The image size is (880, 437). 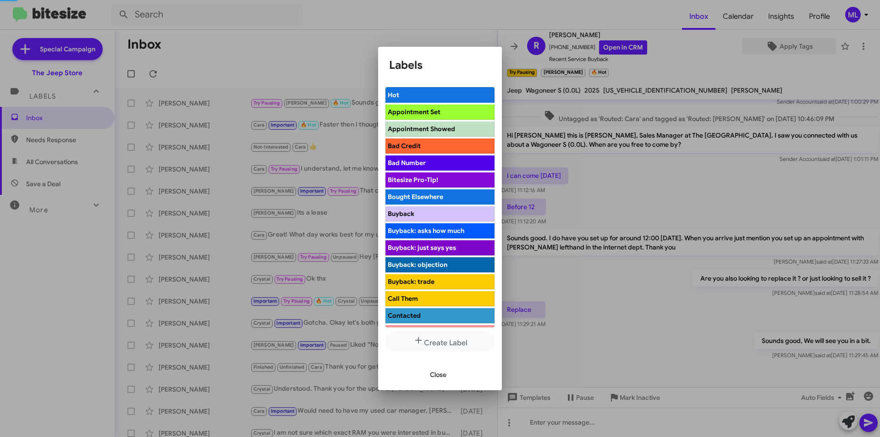 I want to click on span: Buyback: trade, so click(x=411, y=281).